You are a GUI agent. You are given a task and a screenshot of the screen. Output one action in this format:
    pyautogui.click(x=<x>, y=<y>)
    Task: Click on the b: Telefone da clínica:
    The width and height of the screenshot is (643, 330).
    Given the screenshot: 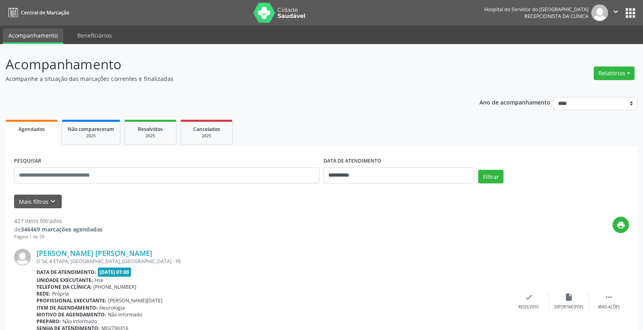 What is the action you would take?
    pyautogui.click(x=64, y=287)
    